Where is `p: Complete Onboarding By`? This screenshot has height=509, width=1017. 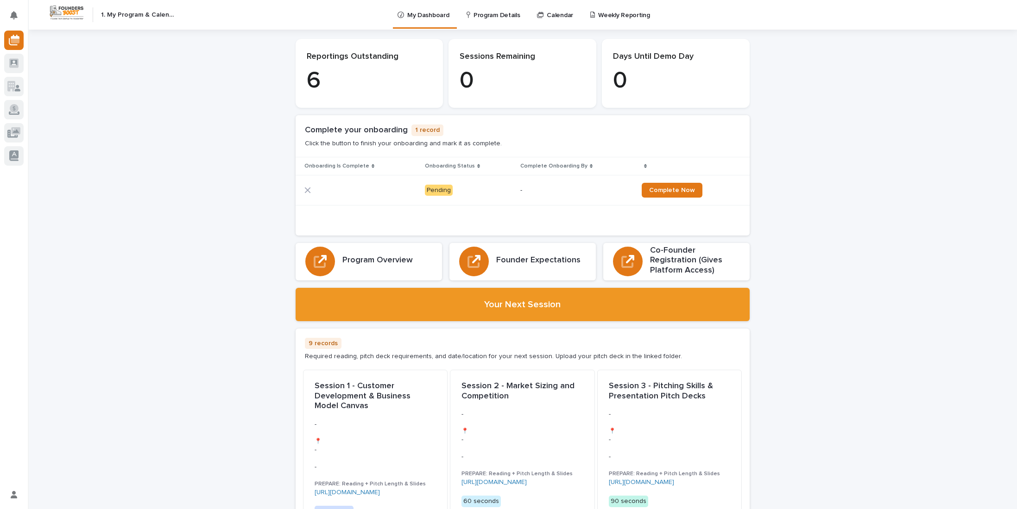
p: Complete Onboarding By is located at coordinates (553, 166).